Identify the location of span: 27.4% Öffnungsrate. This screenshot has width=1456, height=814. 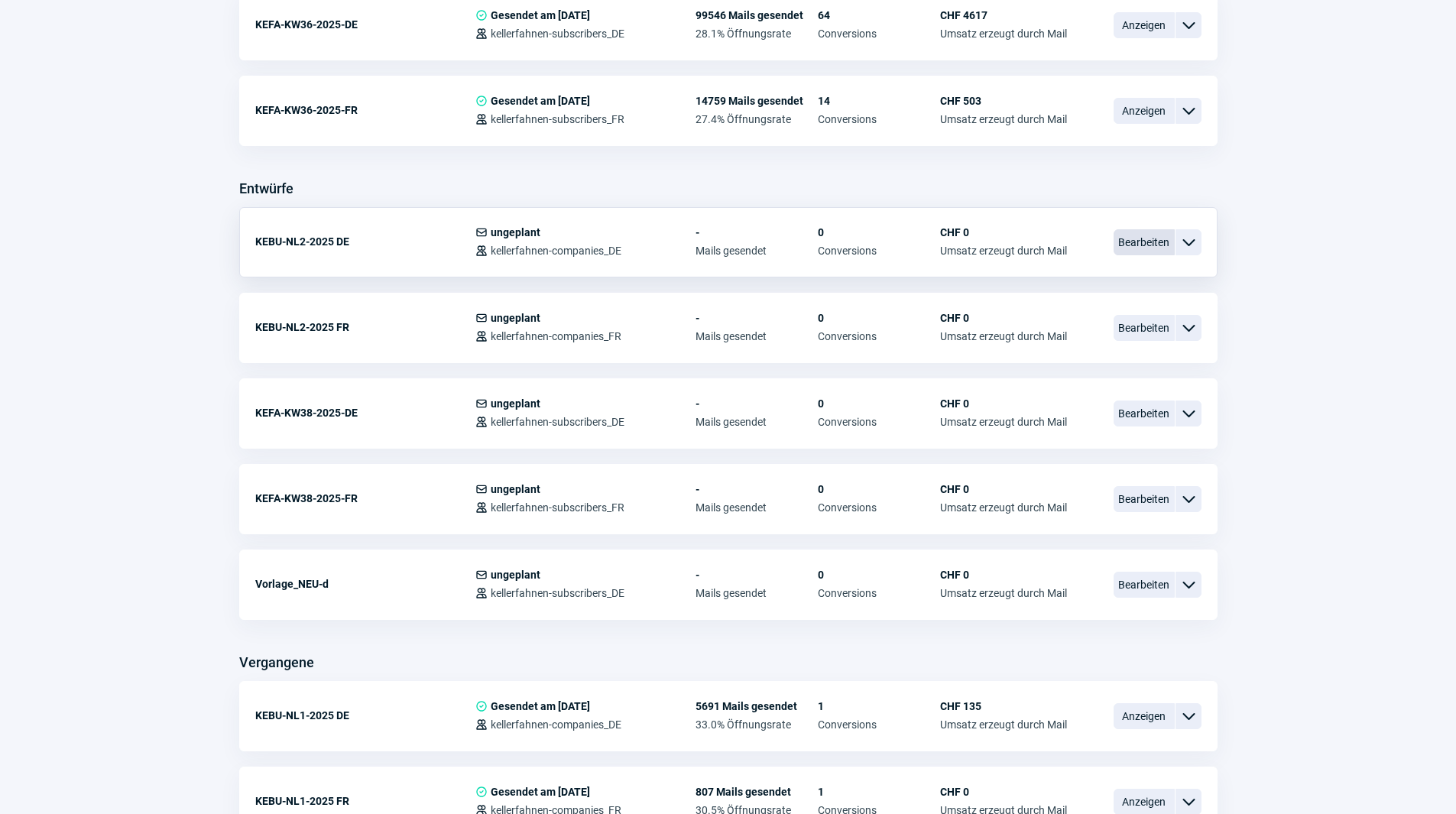
(757, 119).